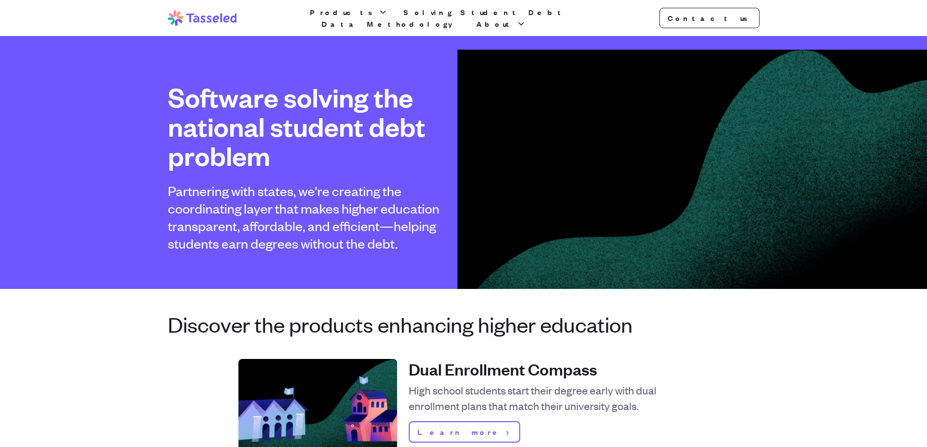 The image size is (927, 447). What do you see at coordinates (464, 432) in the screenshot?
I see `a: Learn more` at bounding box center [464, 432].